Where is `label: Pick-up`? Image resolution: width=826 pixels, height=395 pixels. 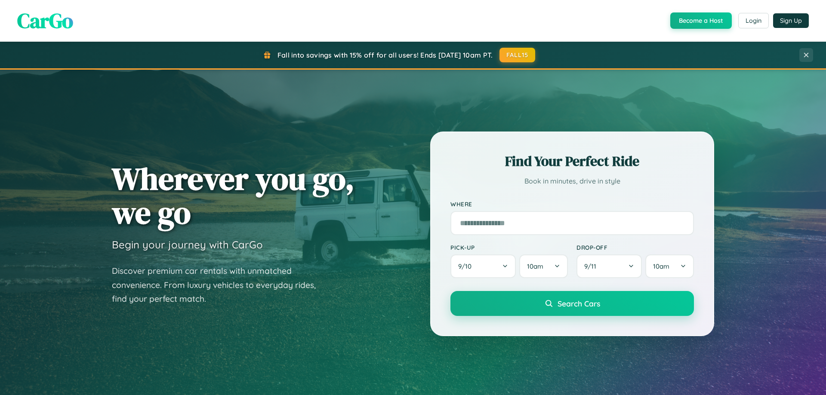 label: Pick-up is located at coordinates (509, 247).